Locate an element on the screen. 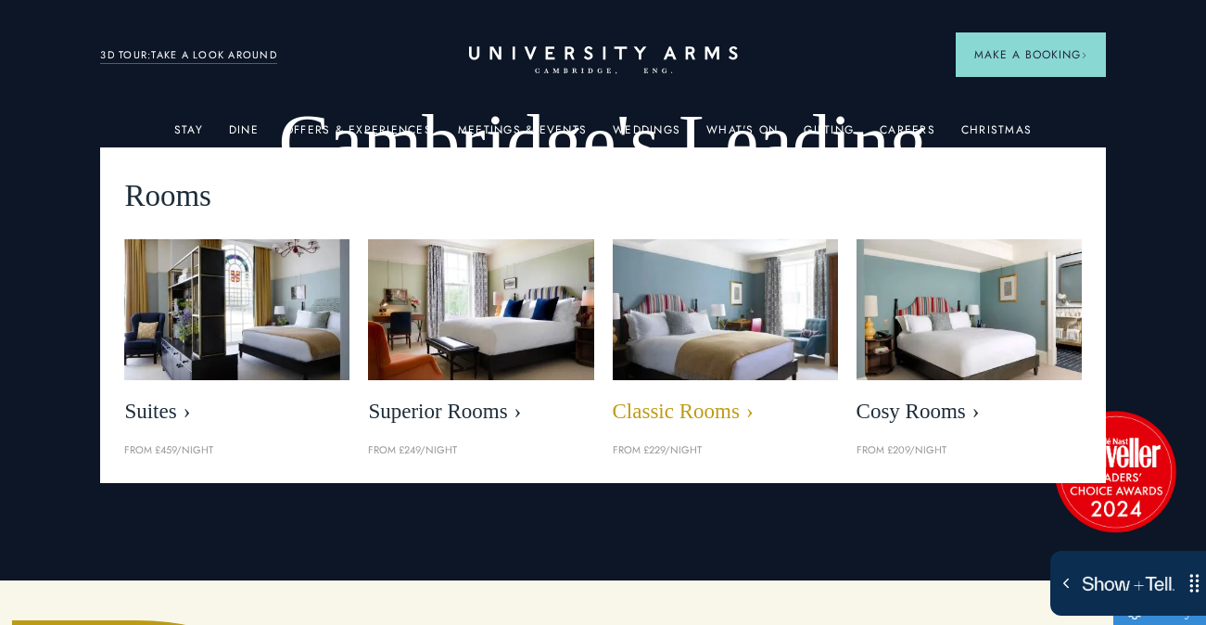 The image size is (1206, 625). a: What's On is located at coordinates (741, 135).